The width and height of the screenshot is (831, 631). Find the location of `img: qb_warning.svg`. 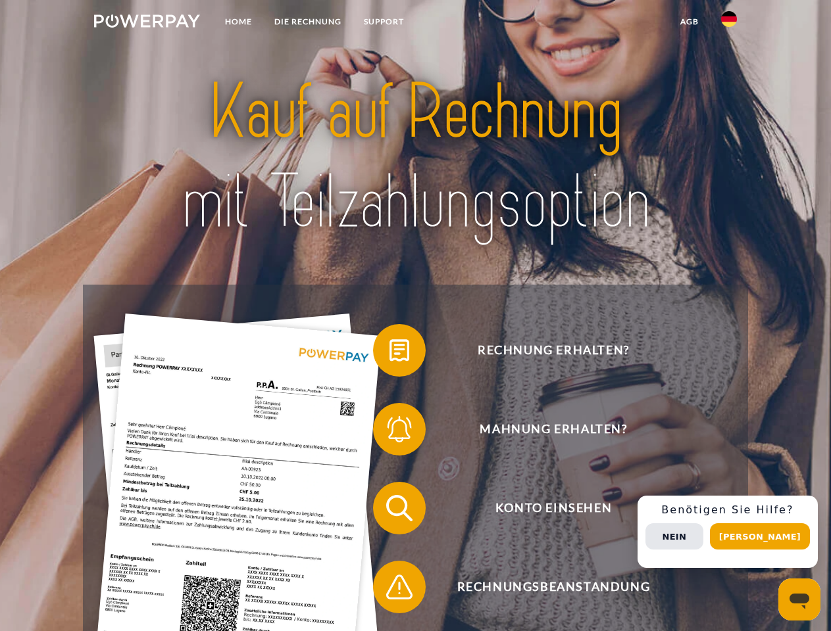

img: qb_warning.svg is located at coordinates (399, 587).